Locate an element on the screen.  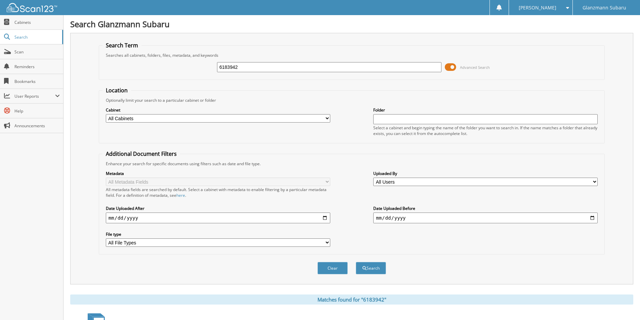
label: Metadata is located at coordinates (218, 173).